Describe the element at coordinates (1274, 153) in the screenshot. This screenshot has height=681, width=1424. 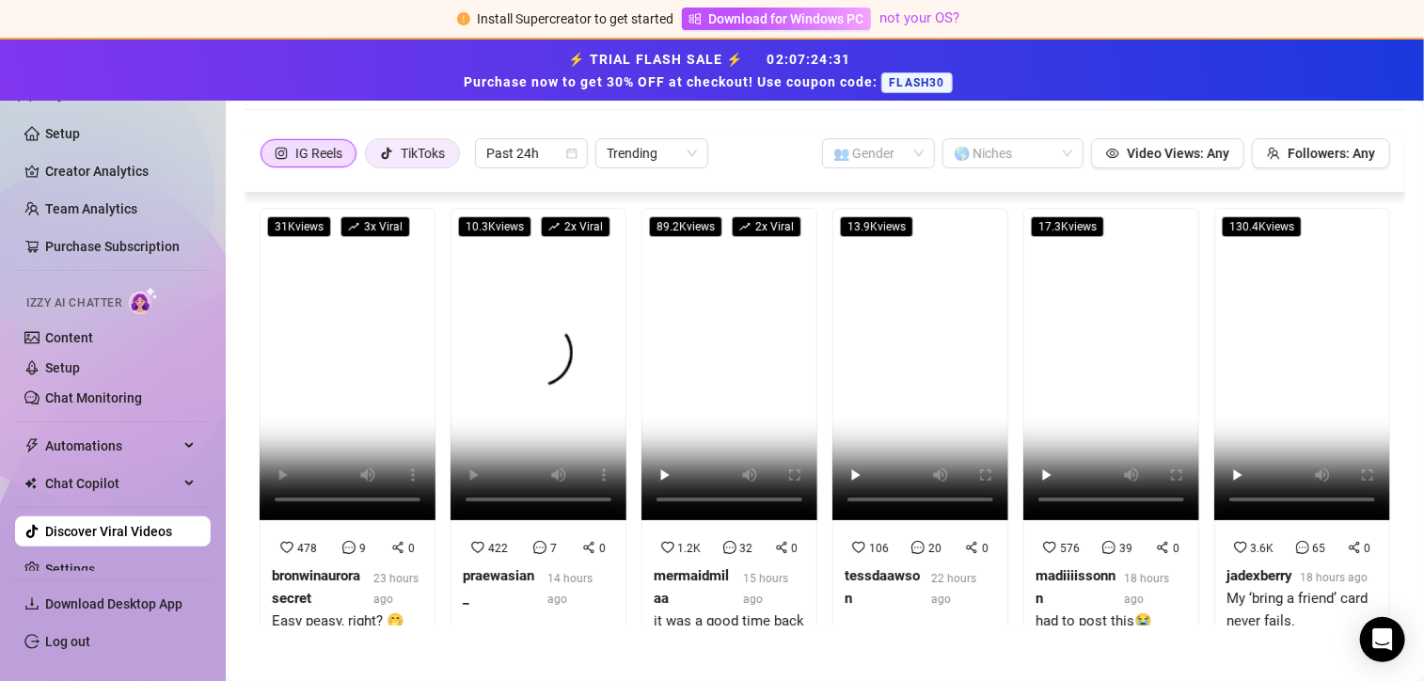
I see `span: team` at that location.